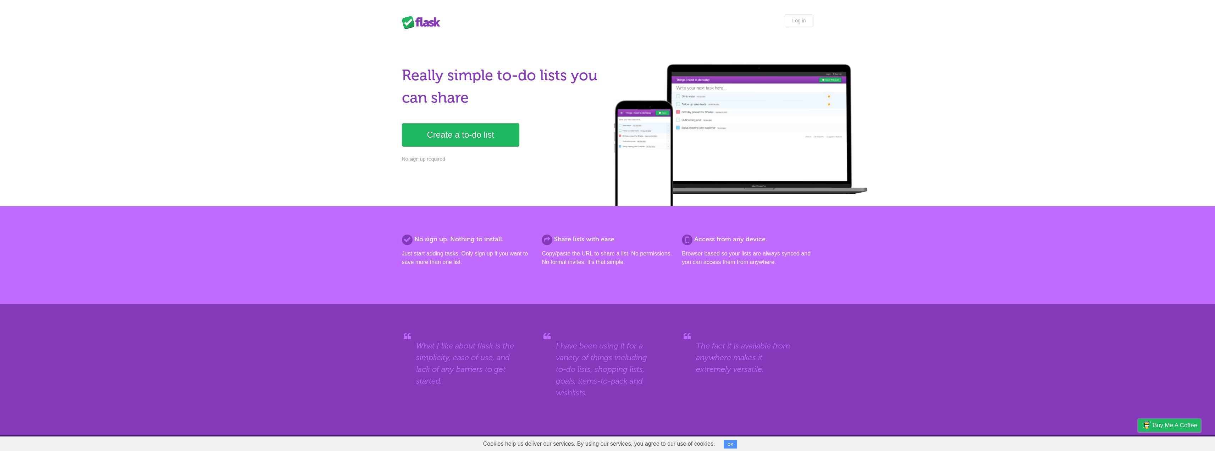  Describe the element at coordinates (423, 22) in the screenshot. I see `div: Flask Lists` at that location.